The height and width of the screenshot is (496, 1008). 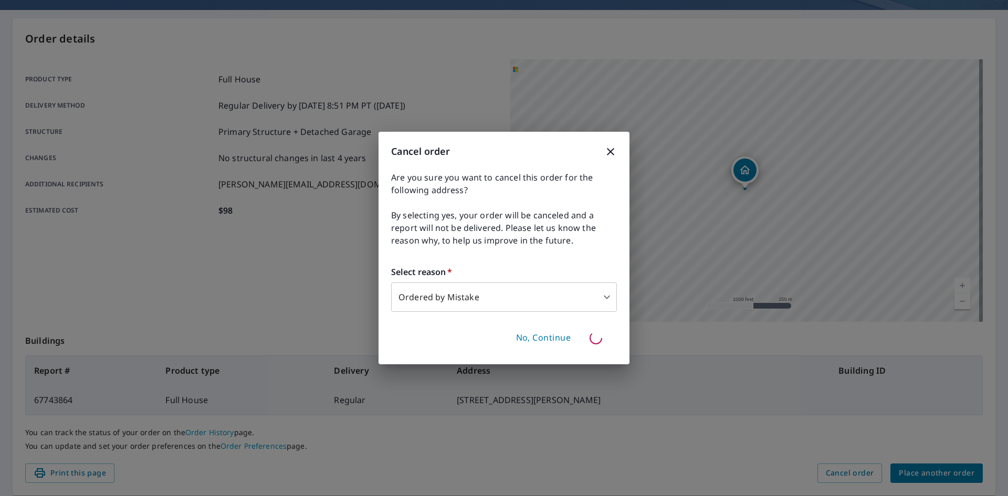 I want to click on button: No, Continue, so click(x=543, y=338).